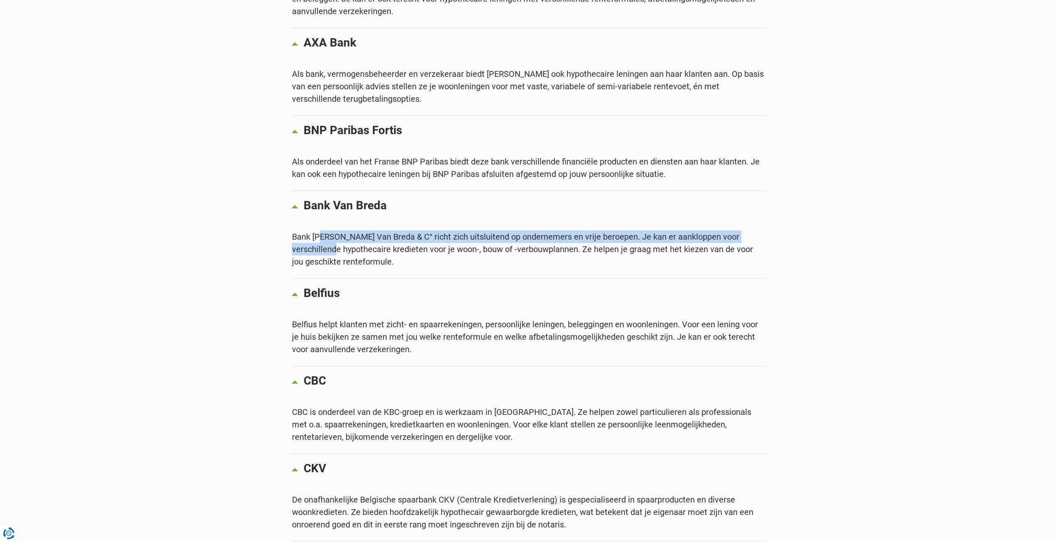  What do you see at coordinates (534, 381) in the screenshot?
I see `p: CBC` at bounding box center [534, 381].